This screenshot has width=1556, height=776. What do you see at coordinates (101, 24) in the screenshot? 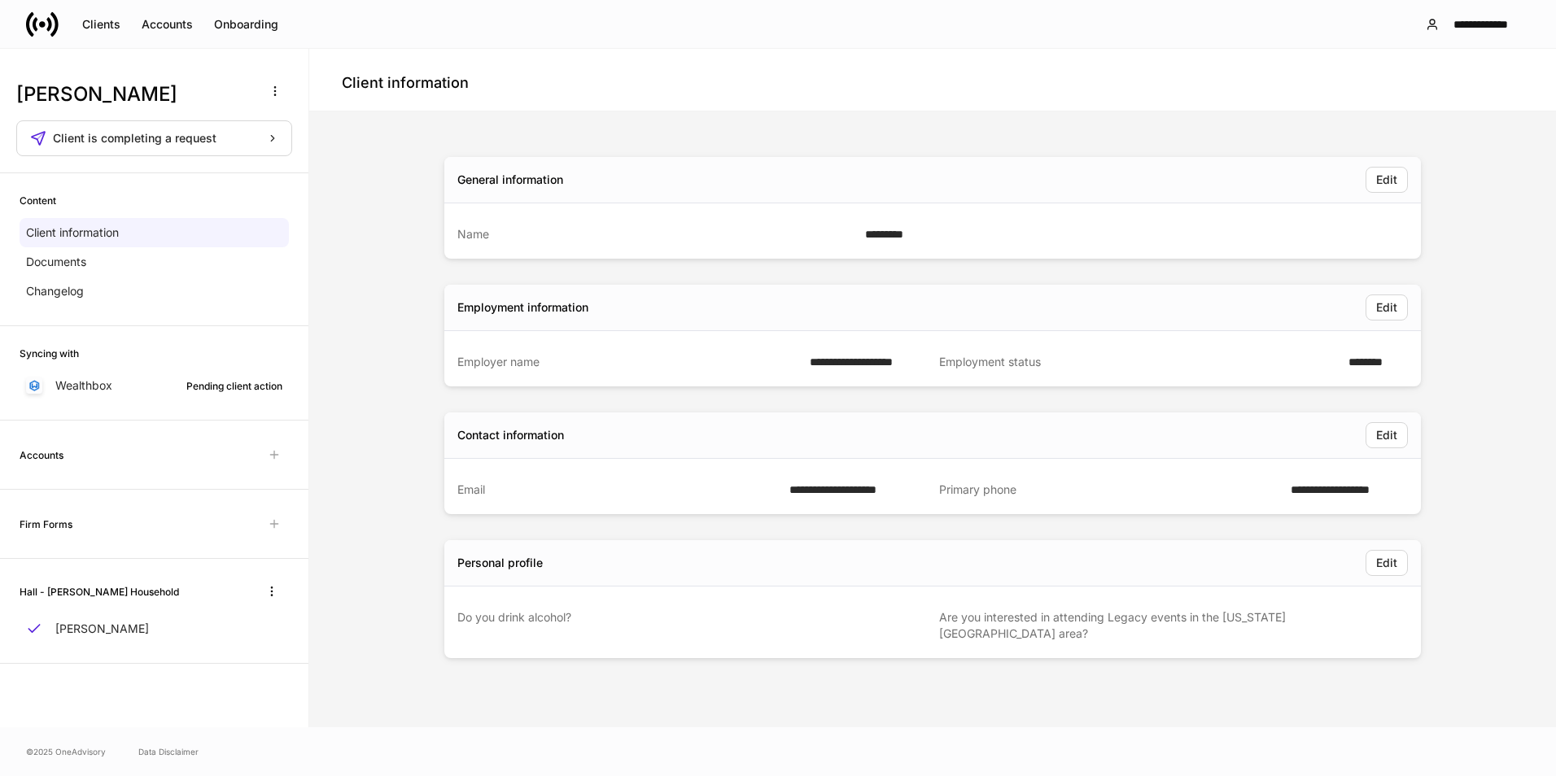
I see `button: Clients` at bounding box center [101, 24].